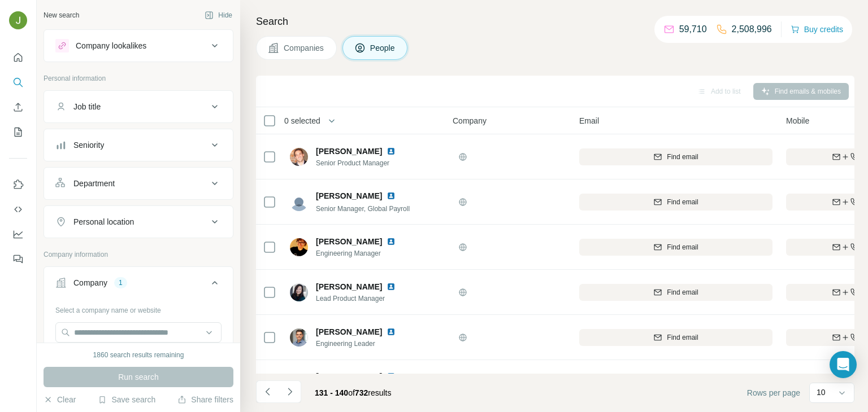 This screenshot has width=868, height=412. Describe the element at coordinates (59, 400) in the screenshot. I see `button: Clear` at that location.